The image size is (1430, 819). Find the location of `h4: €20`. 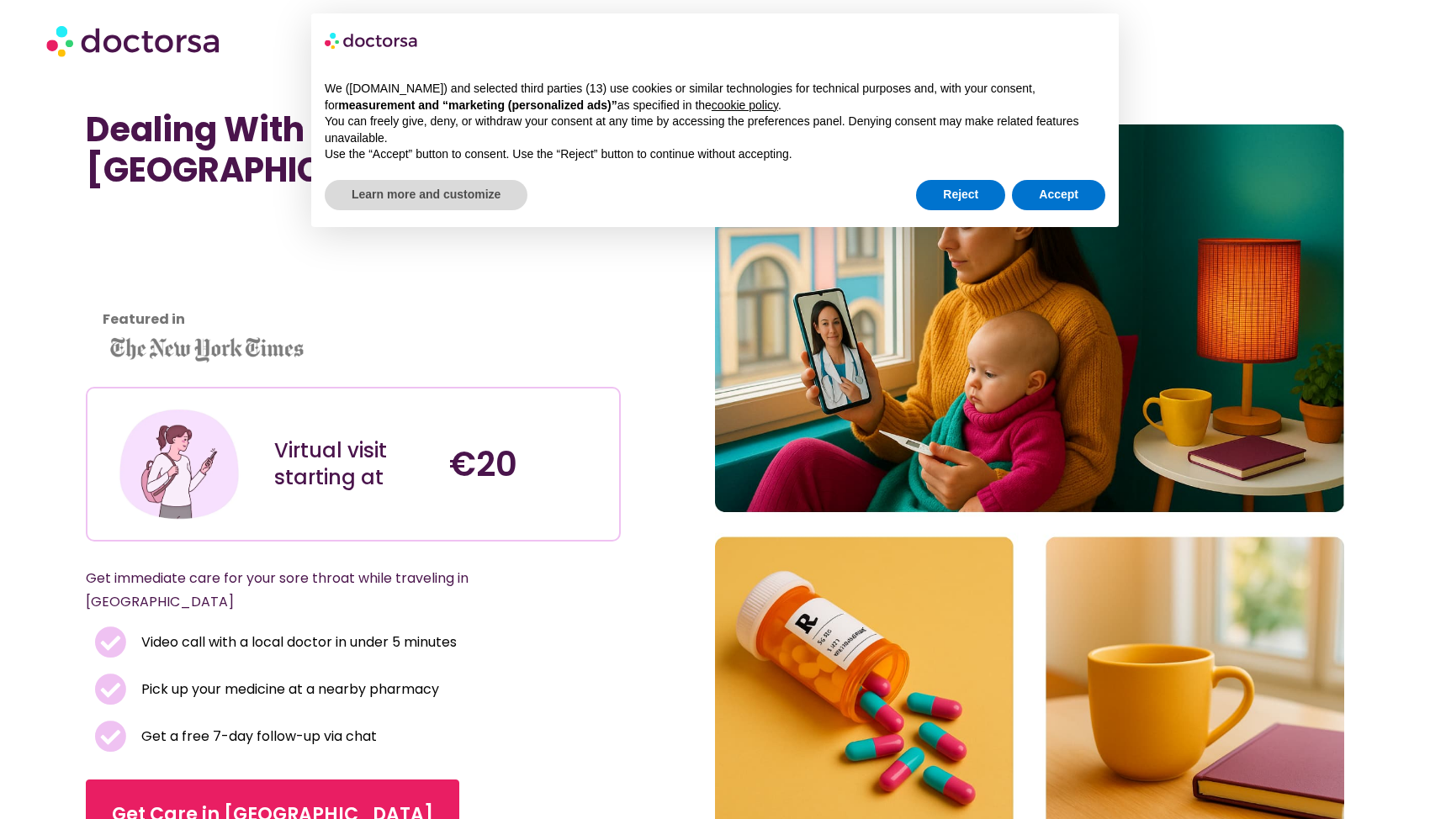

h4: €20 is located at coordinates (527, 464).